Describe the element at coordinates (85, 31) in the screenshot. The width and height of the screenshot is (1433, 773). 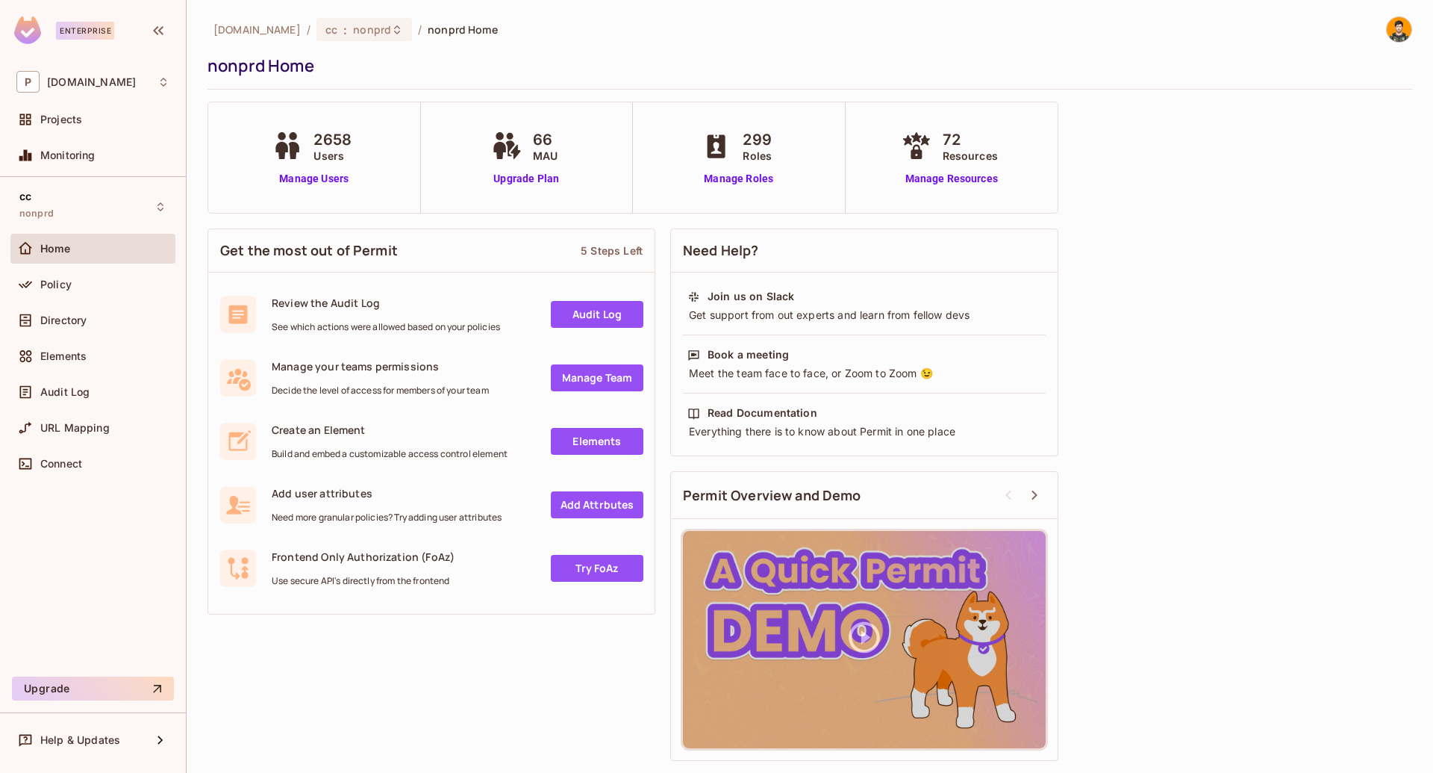
I see `div: Enterprise` at that location.